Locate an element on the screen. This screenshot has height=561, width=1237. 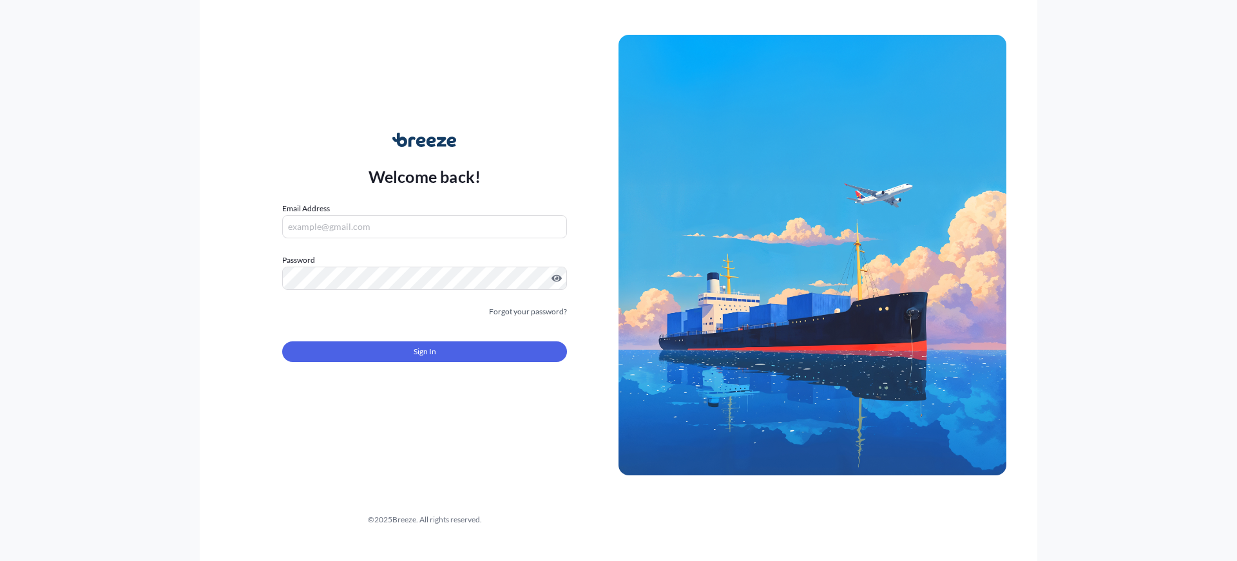
a: Forgot your password? is located at coordinates (528, 312).